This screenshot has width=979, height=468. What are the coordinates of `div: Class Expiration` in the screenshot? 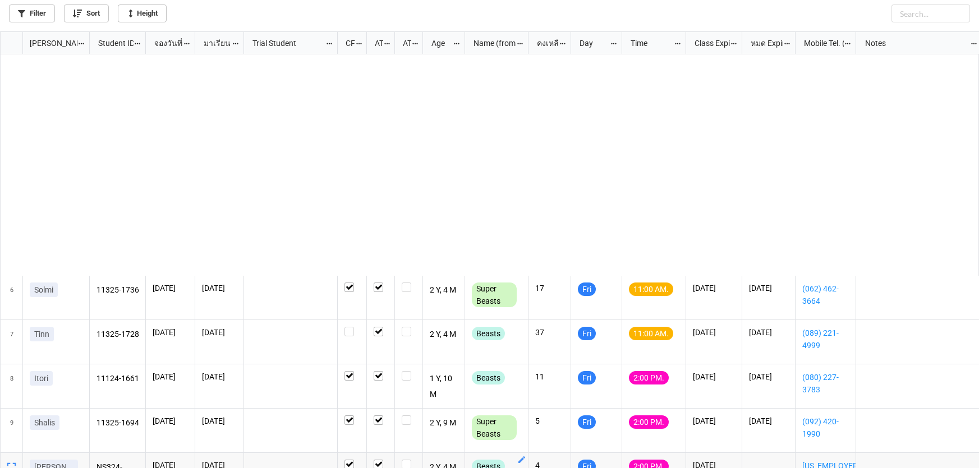 It's located at (708, 43).